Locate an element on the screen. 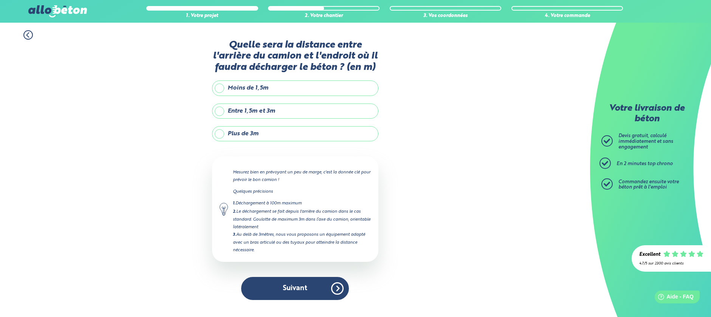  div: 1. Votre projet is located at coordinates (202, 16).